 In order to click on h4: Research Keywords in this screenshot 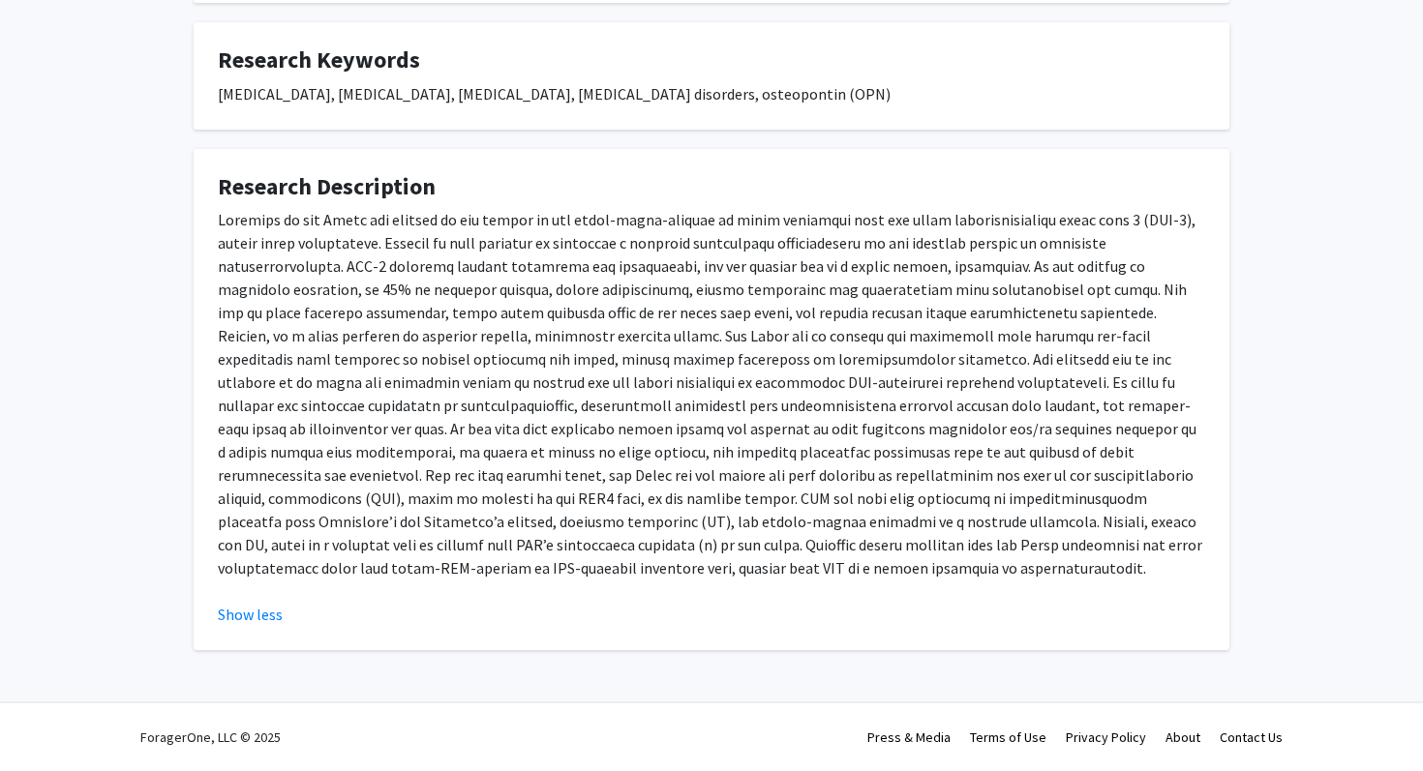, I will do `click(711, 60)`.